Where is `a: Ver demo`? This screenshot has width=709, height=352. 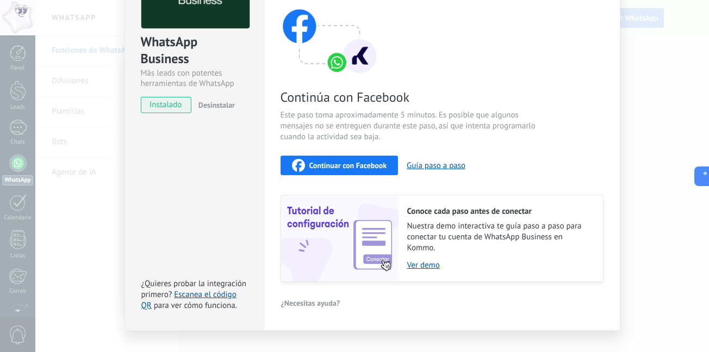 a: Ver demo is located at coordinates (500, 265).